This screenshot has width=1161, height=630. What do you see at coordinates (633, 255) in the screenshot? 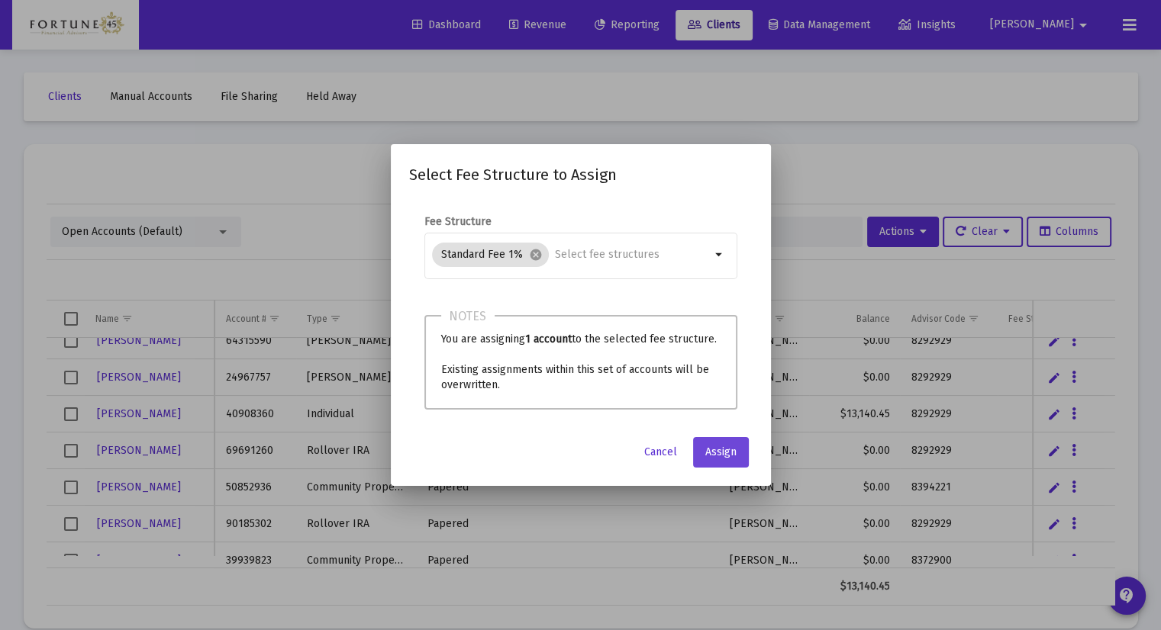
I see `input: Select fee structures` at bounding box center [633, 255].